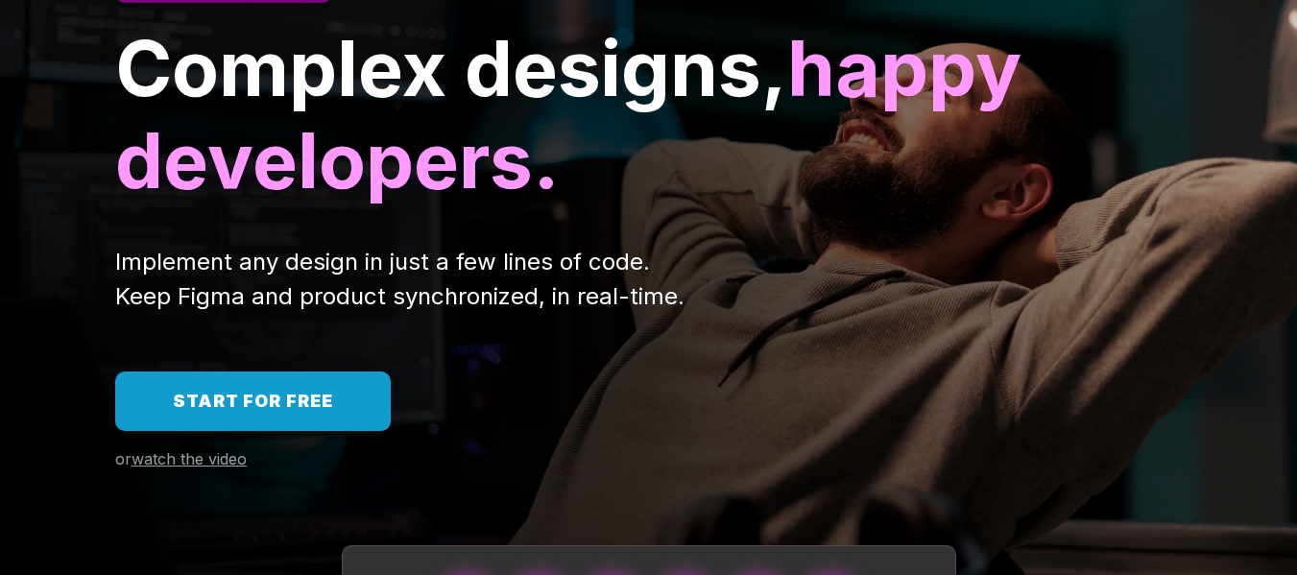 The width and height of the screenshot is (1297, 575). What do you see at coordinates (252, 401) in the screenshot?
I see `a: Start for free` at bounding box center [252, 401].